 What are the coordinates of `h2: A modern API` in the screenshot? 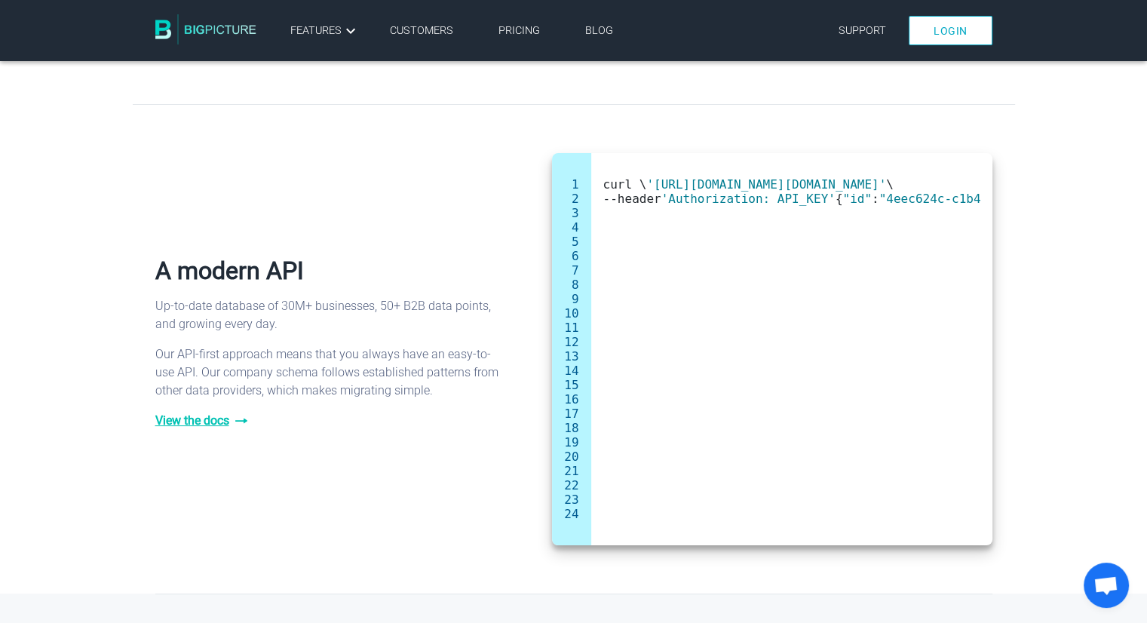 It's located at (327, 271).